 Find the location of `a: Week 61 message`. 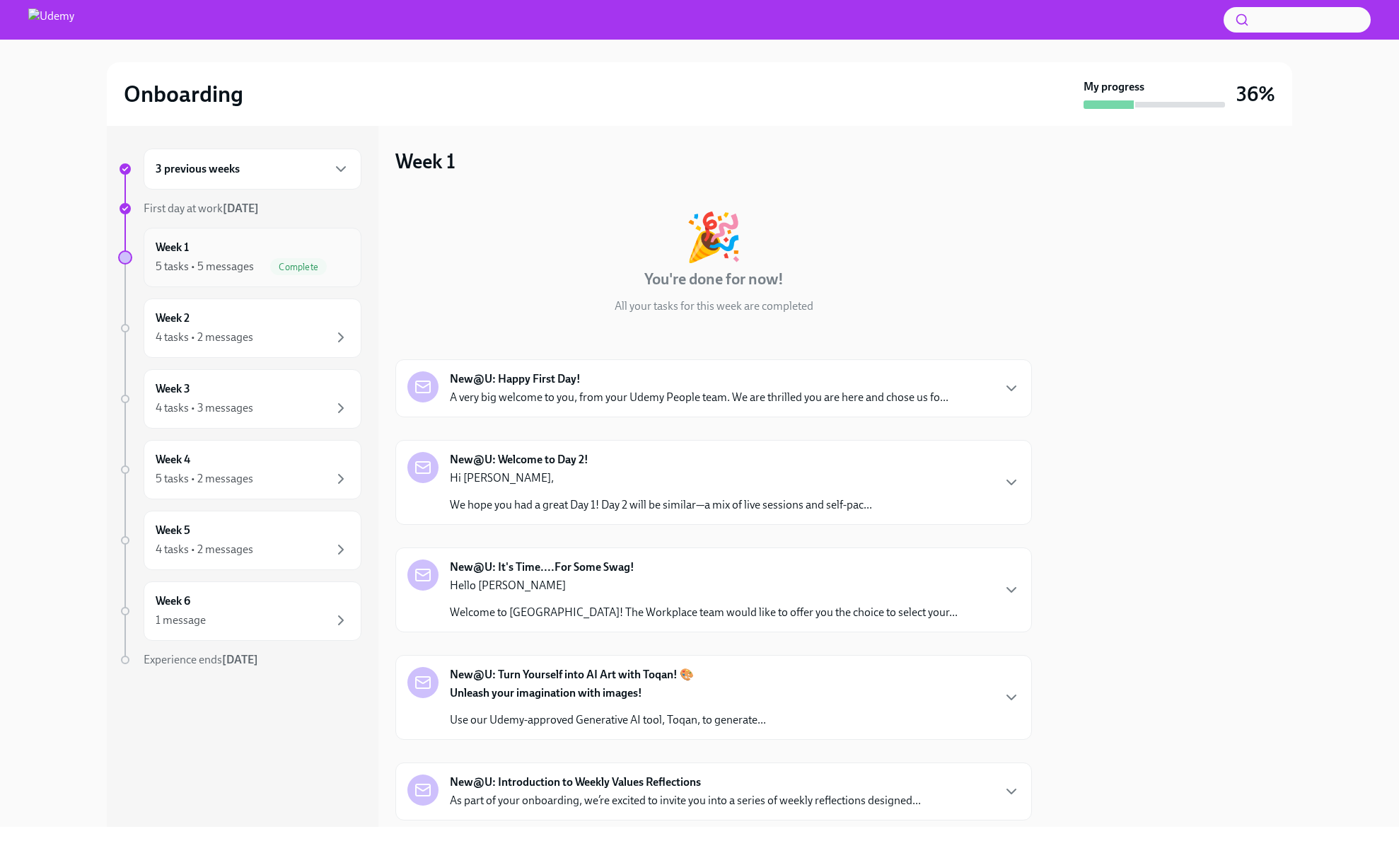

a: Week 61 message is located at coordinates (240, 611).